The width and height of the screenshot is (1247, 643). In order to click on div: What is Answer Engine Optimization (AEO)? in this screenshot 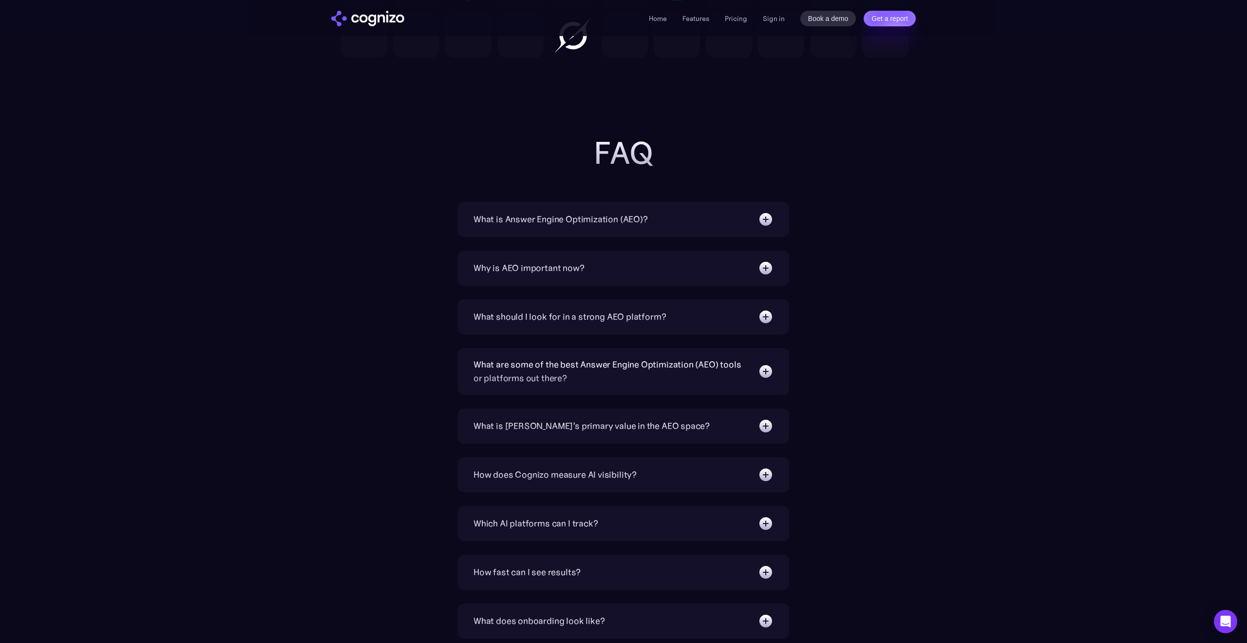, I will do `click(561, 219)`.